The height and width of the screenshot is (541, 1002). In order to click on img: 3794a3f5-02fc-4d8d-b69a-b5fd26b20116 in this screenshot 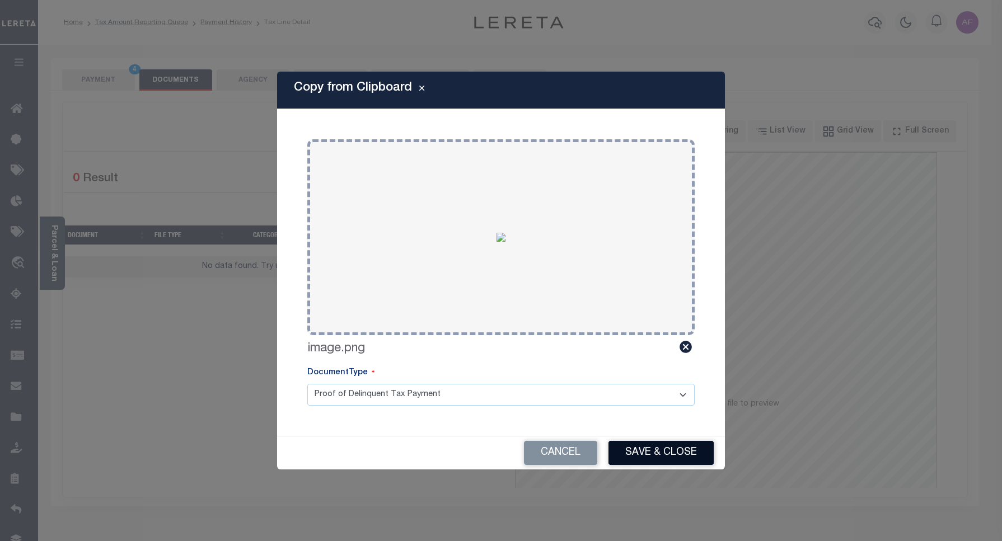, I will do `click(501, 237)`.